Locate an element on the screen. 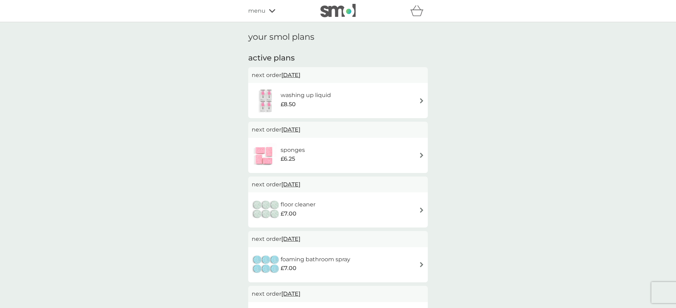 Image resolution: width=676 pixels, height=308 pixels. h1: your smol plans is located at coordinates (338, 37).